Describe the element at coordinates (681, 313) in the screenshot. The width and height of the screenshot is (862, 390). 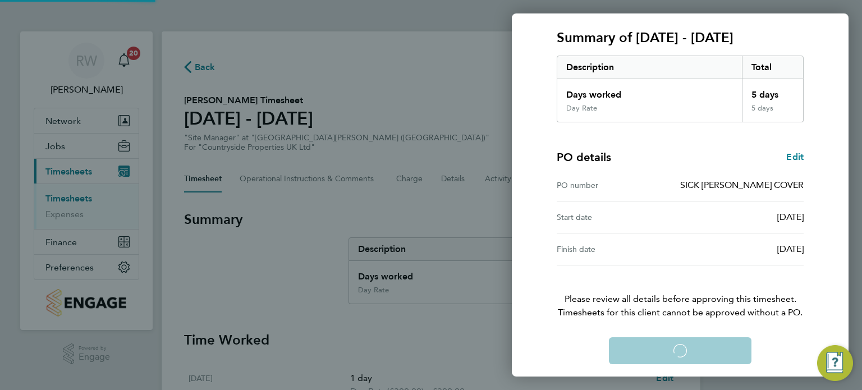
I see `span: Timesheets for this client cannot be approved without a PO.` at that location.